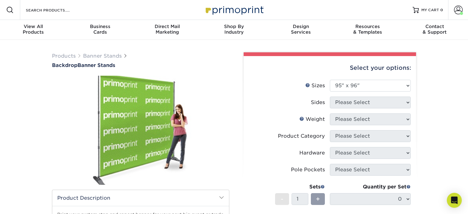  I want to click on div: Sets, so click(300, 187).